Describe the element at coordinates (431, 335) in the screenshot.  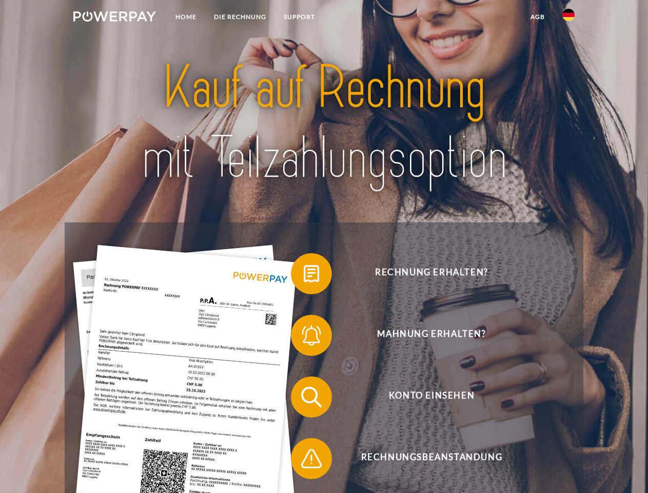
I see `span: Mahnung erhalten?` at that location.